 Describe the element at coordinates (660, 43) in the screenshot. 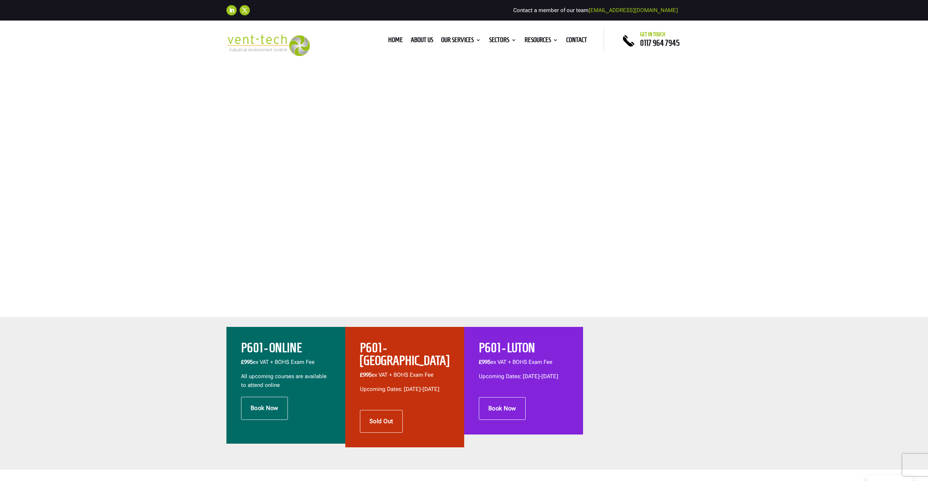

I see `a: 0117 964 7945` at that location.